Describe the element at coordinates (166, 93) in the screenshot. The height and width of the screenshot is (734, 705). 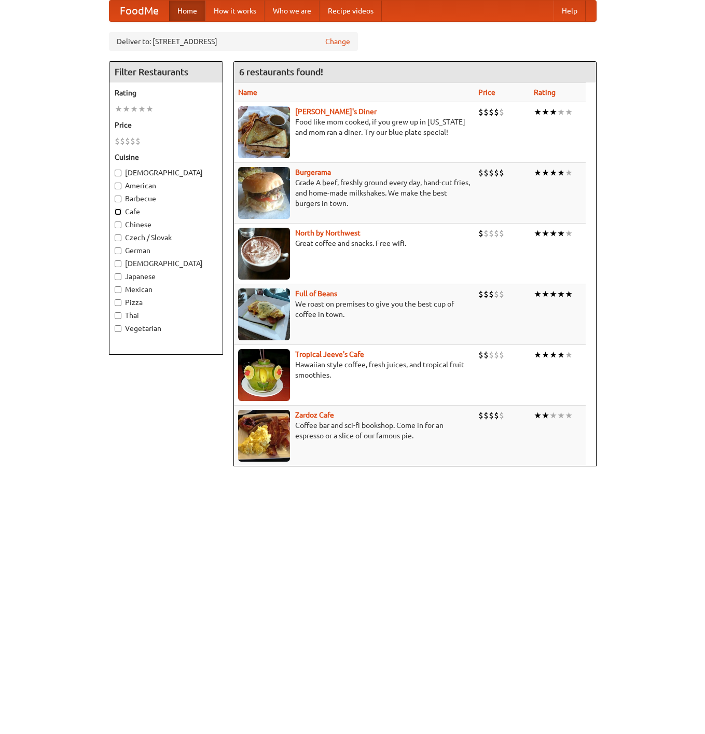
I see `h5: Rating` at that location.